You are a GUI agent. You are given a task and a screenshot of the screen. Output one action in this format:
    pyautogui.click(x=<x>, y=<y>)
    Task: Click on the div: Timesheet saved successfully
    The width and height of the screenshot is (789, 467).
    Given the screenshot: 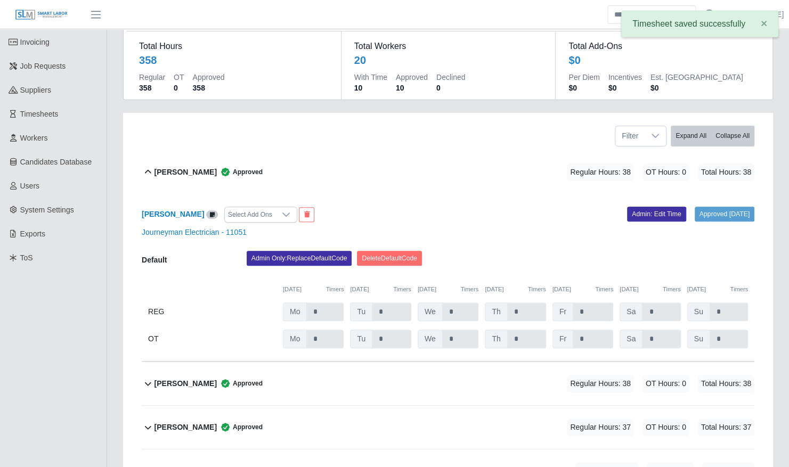 What is the action you would take?
    pyautogui.click(x=700, y=24)
    